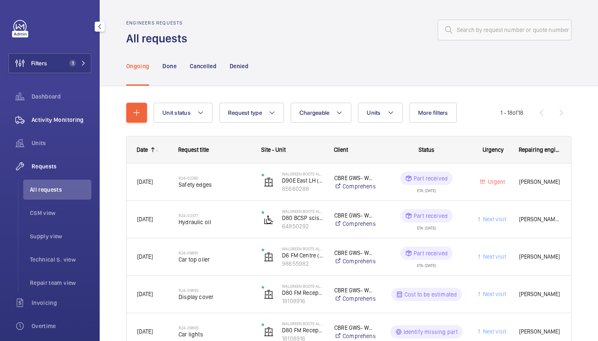 This screenshot has height=341, width=598. Describe the element at coordinates (215, 253) in the screenshot. I see `h2: R24-09891` at that location.